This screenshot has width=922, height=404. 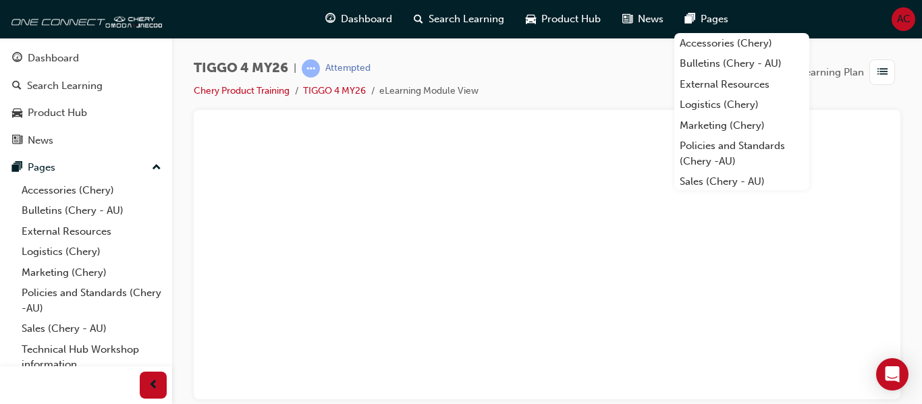 I want to click on span: AC, so click(x=903, y=19).